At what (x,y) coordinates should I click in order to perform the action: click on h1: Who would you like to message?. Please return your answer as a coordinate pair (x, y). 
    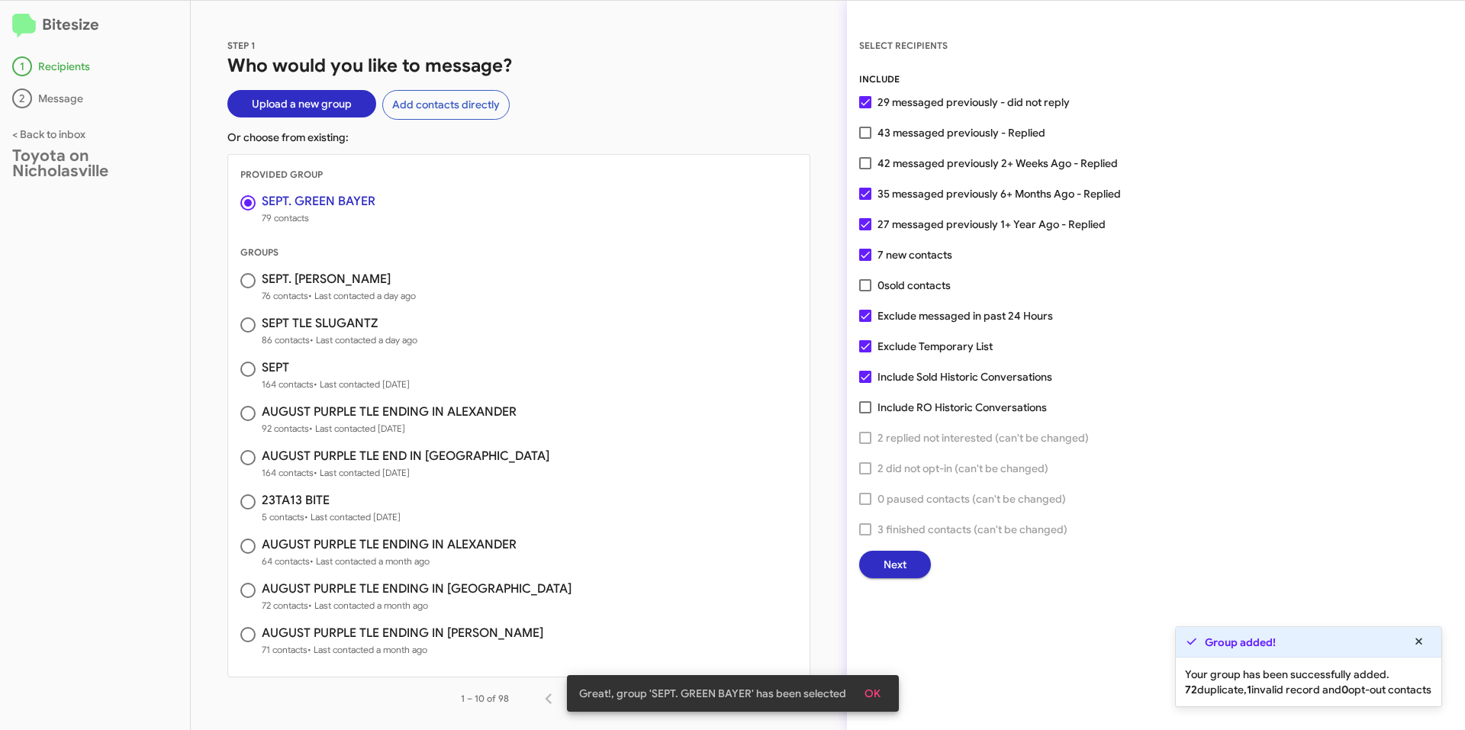
    Looking at the image, I should click on (519, 66).